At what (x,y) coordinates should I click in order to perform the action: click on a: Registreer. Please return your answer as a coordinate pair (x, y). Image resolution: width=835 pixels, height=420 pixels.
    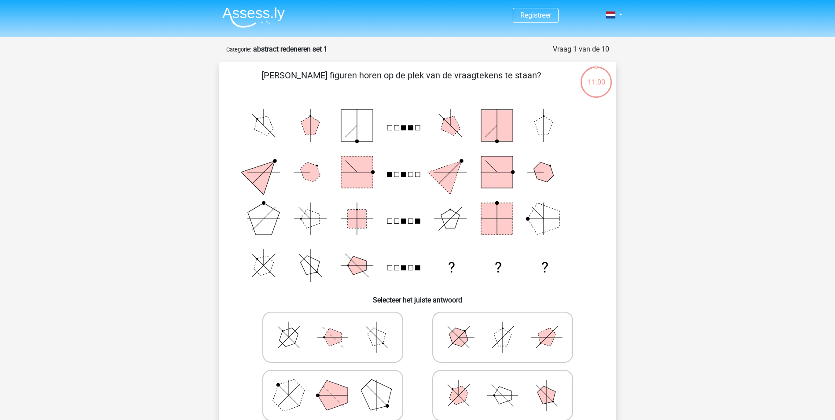
    Looking at the image, I should click on (536, 15).